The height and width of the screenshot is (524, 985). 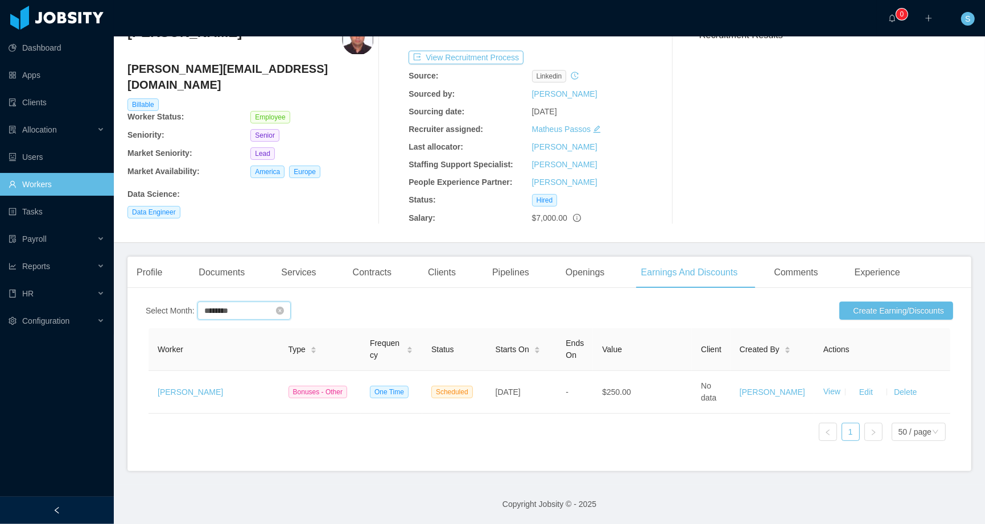 I want to click on div: Pipelines, so click(x=510, y=272).